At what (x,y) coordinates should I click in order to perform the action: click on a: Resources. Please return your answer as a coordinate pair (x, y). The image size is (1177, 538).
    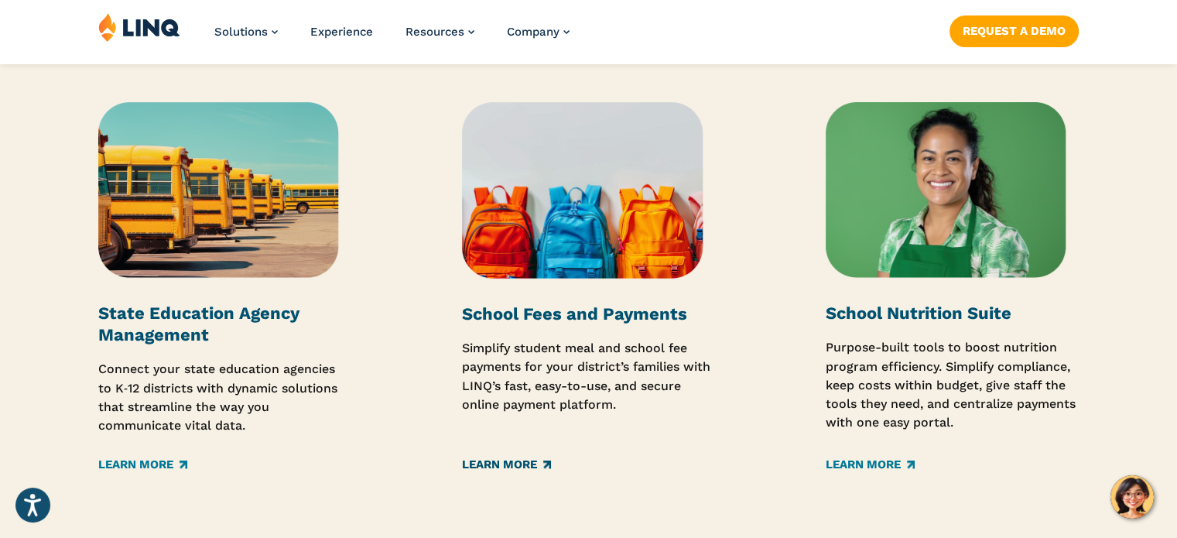
    Looking at the image, I should click on (439, 32).